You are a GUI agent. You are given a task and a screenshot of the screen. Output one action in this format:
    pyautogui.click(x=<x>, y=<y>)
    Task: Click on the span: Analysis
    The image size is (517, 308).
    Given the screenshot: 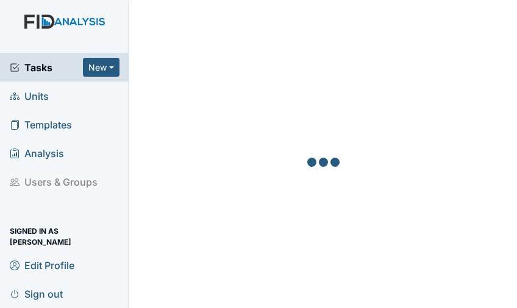 What is the action you would take?
    pyautogui.click(x=37, y=153)
    